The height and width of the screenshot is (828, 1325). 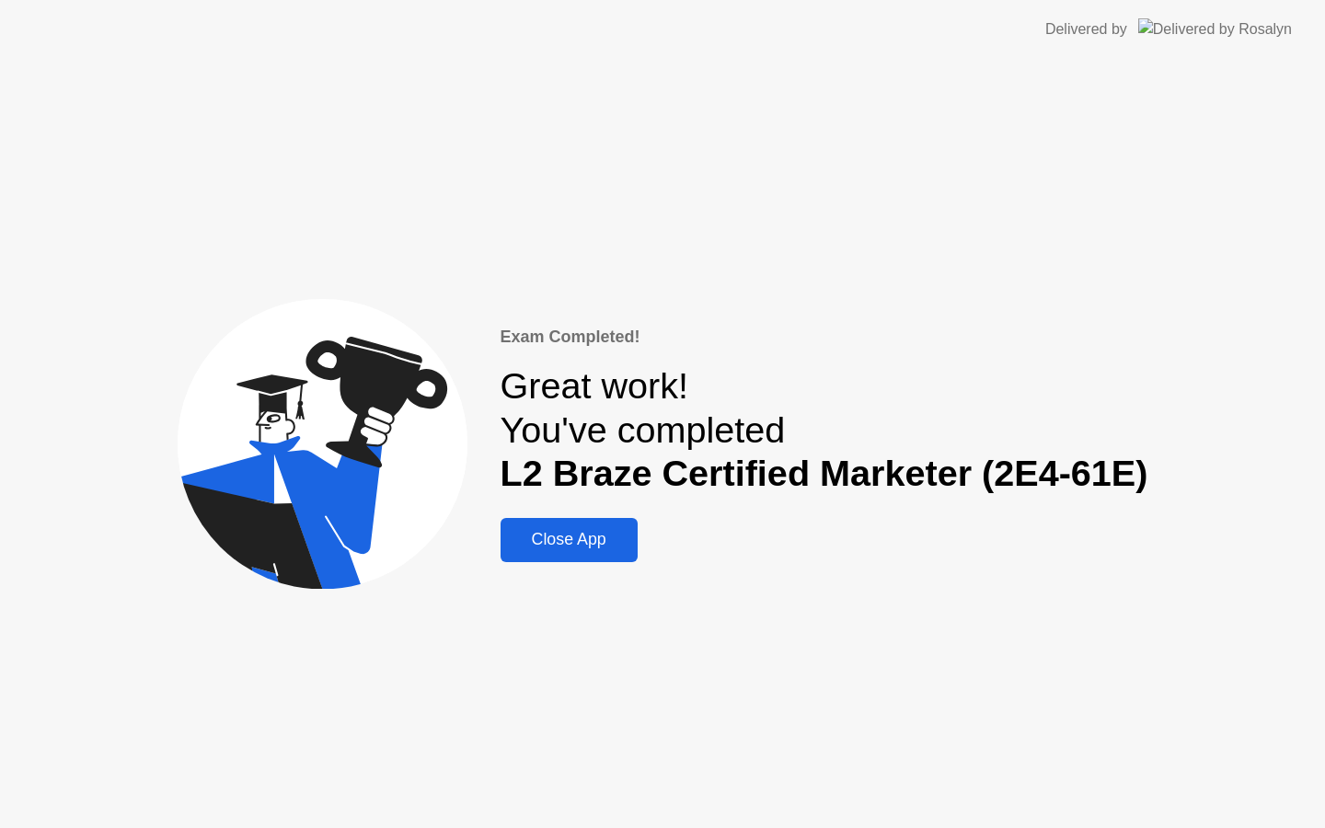 What do you see at coordinates (569, 540) in the screenshot?
I see `button: Close App` at bounding box center [569, 540].